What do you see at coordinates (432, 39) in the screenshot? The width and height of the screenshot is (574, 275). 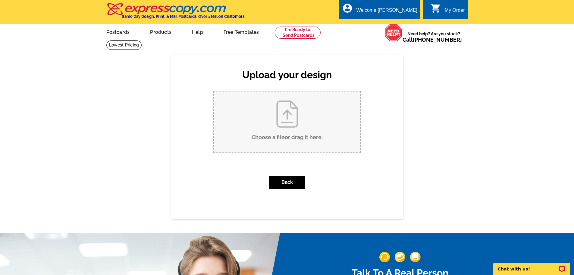 I see `span: Call` at bounding box center [432, 39].